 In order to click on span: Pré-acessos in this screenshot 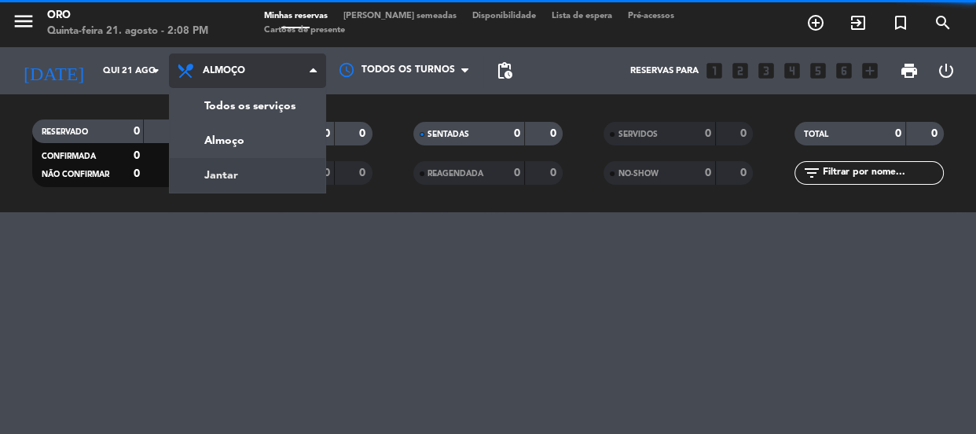, I will do `click(651, 16)`.